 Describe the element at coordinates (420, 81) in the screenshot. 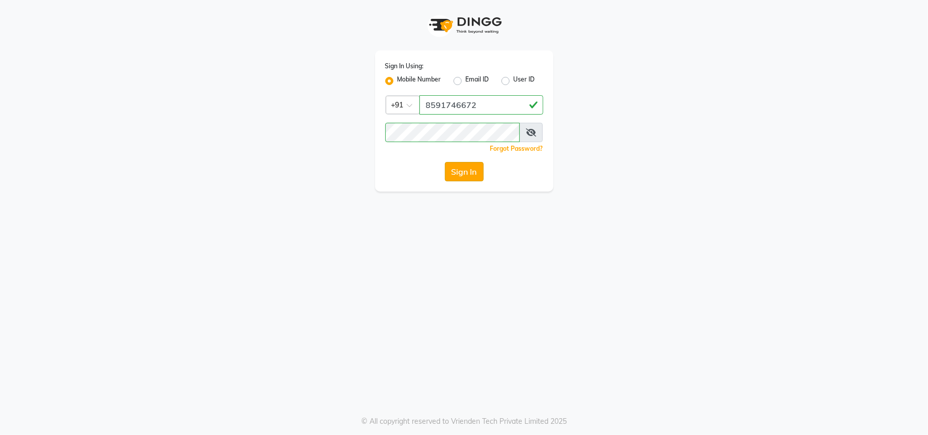

I see `label: Mobile Number` at that location.